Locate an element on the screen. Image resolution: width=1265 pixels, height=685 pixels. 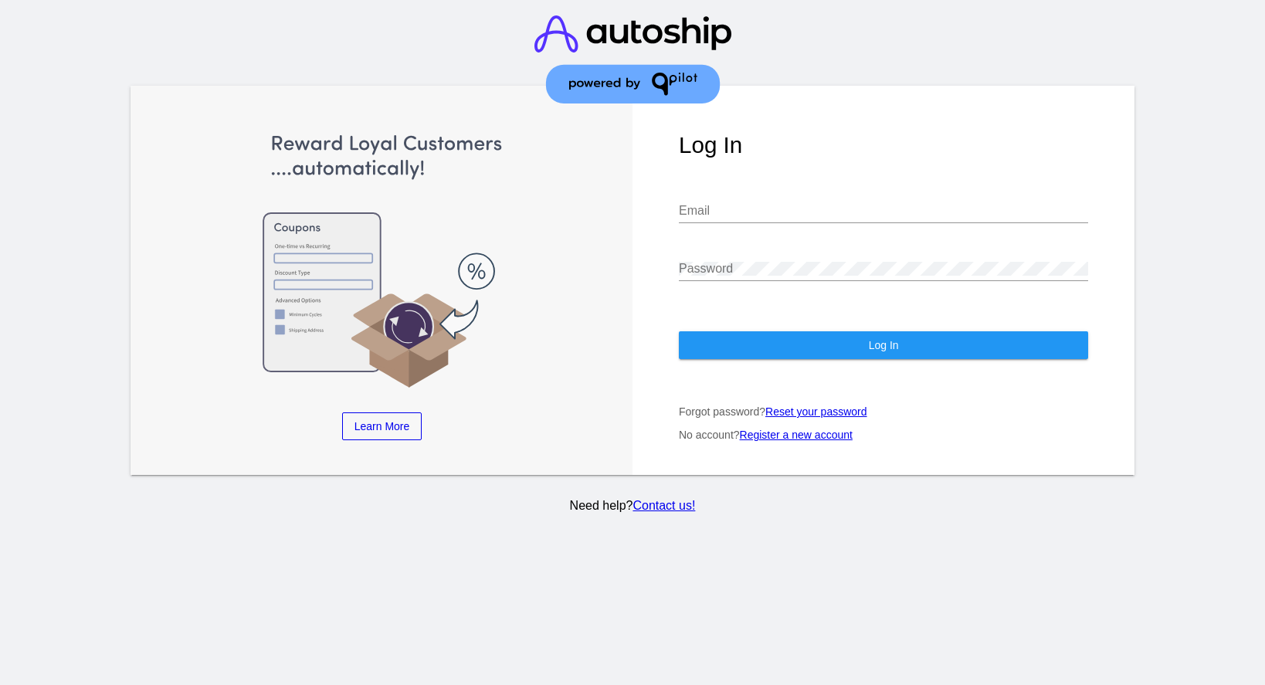
span: Learn More is located at coordinates (382, 426).